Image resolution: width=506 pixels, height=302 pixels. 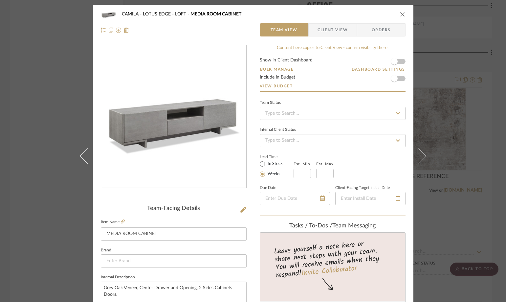 I want to click on label: Due Date, so click(x=268, y=188).